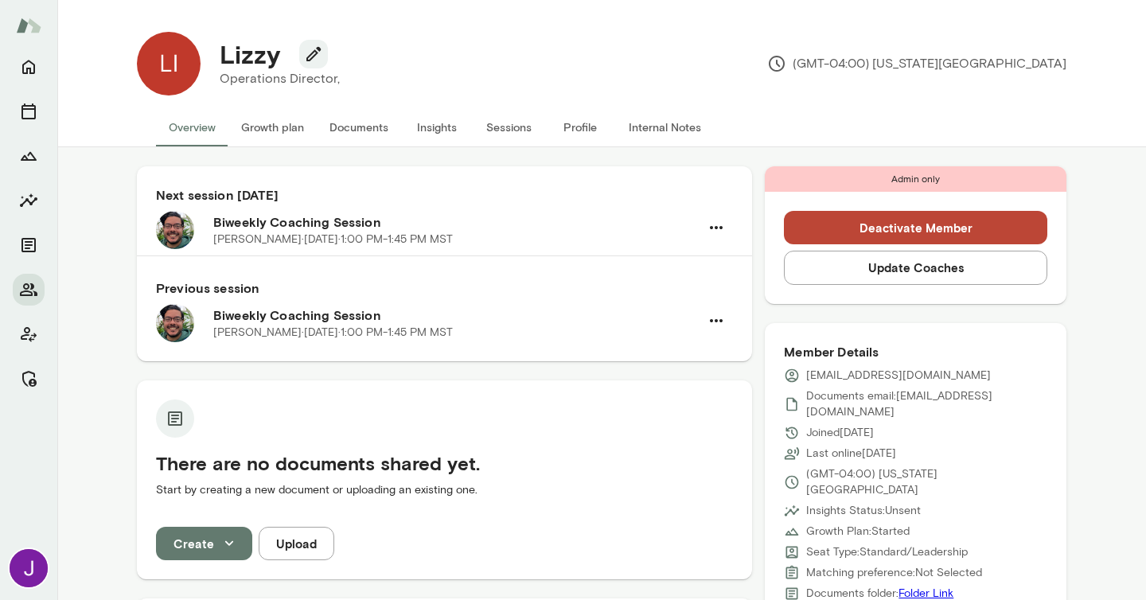 The height and width of the screenshot is (600, 1146). What do you see at coordinates (296, 544) in the screenshot?
I see `button: Upload` at bounding box center [296, 544].